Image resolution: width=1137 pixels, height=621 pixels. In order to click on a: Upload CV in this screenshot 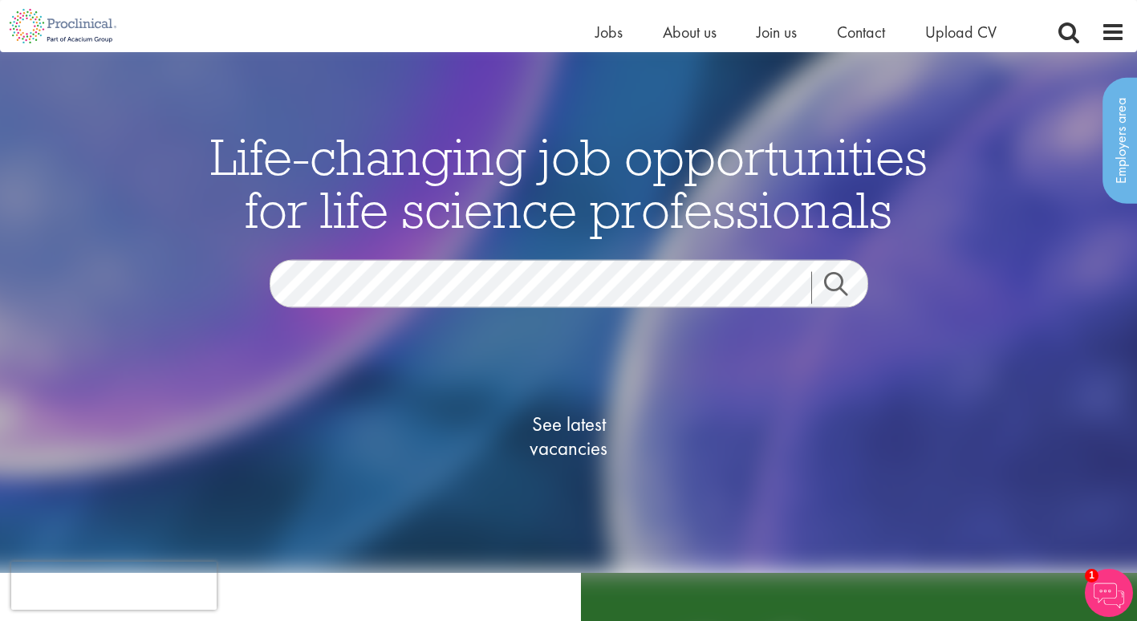, I will do `click(960, 32)`.